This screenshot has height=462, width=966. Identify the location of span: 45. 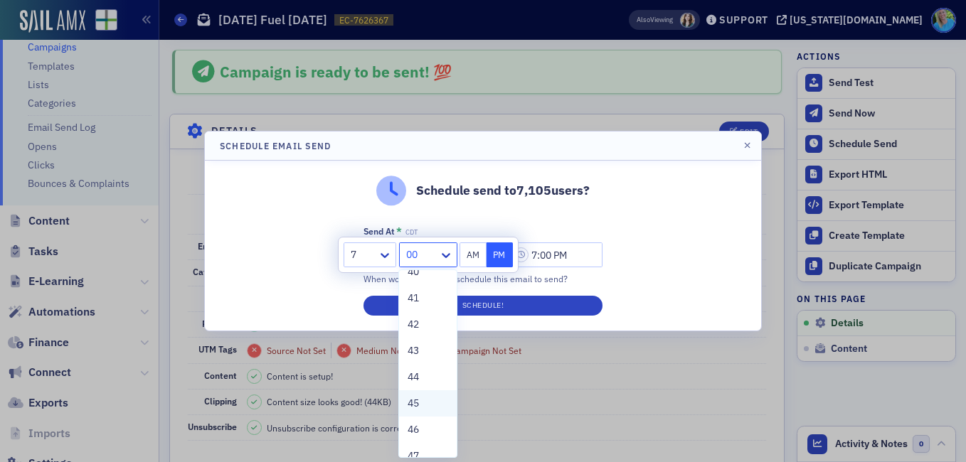
(413, 403).